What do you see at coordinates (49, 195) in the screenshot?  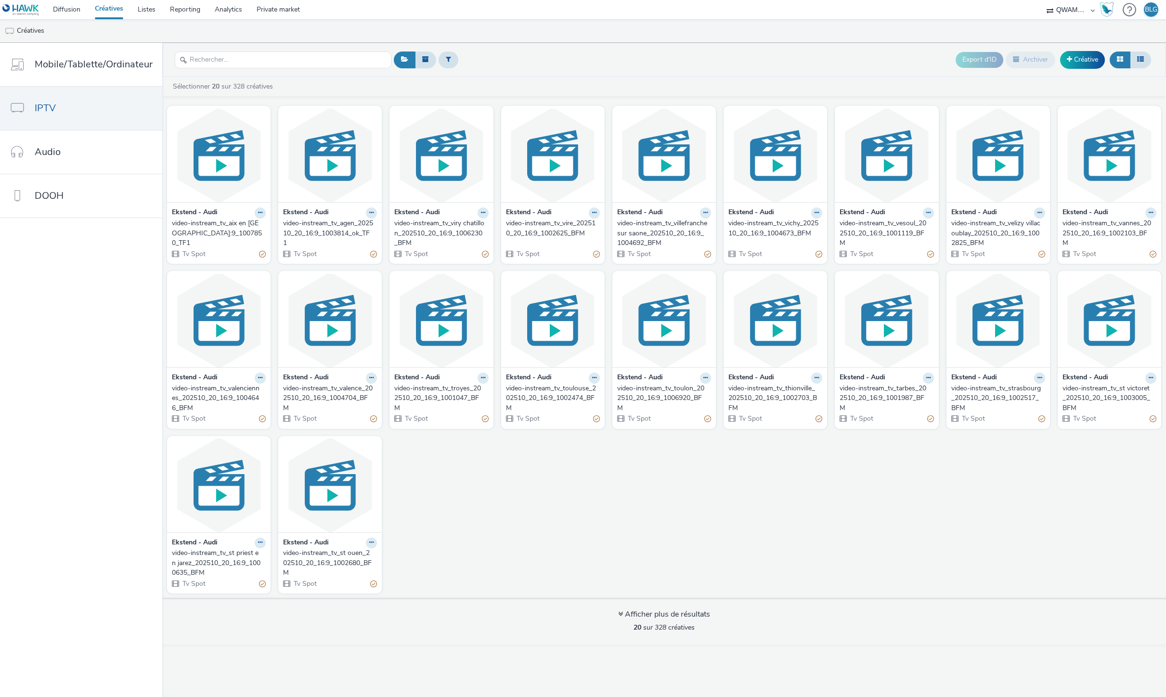 I see `span: DOOH` at bounding box center [49, 195].